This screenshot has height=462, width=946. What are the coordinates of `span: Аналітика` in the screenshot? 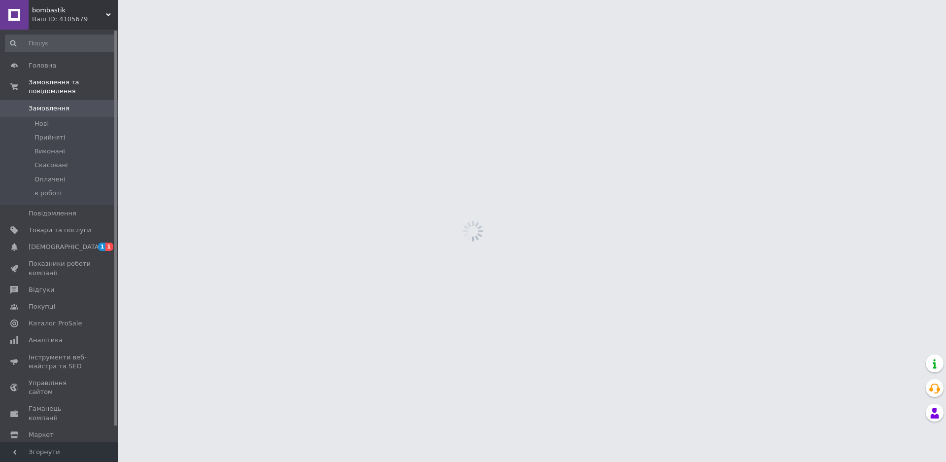 It's located at (45, 340).